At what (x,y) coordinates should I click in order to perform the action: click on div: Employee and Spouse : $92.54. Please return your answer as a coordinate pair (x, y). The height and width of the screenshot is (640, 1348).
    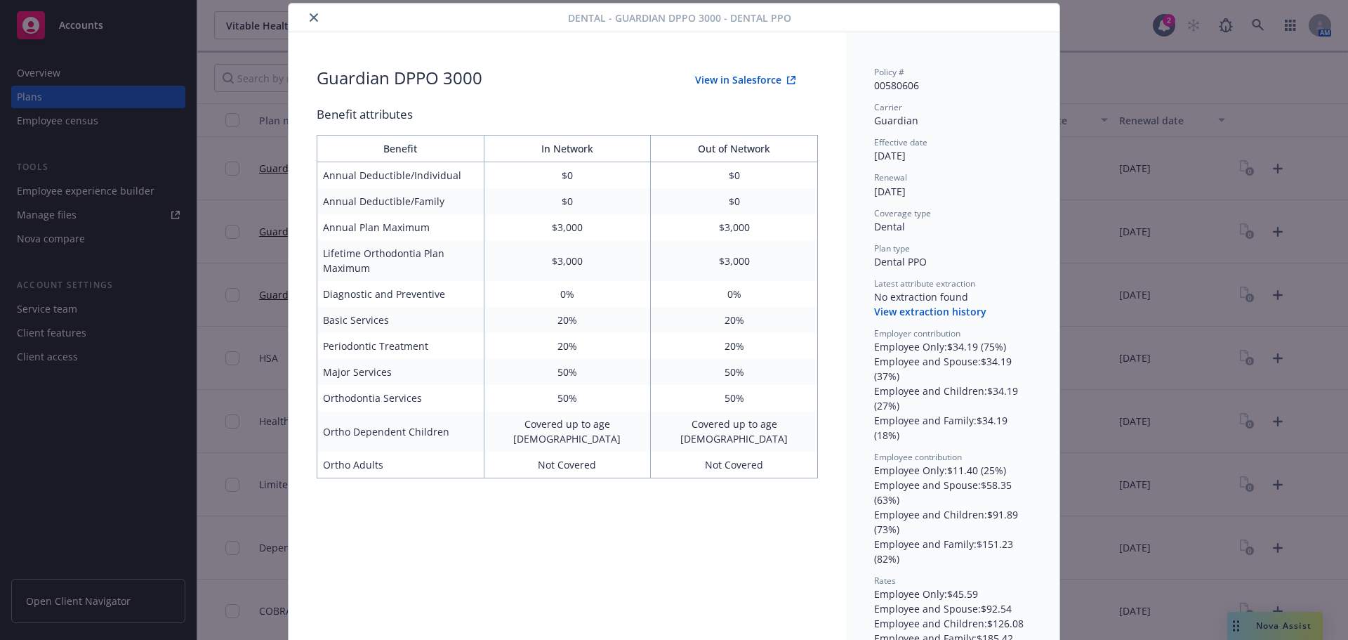
    Looking at the image, I should click on (953, 608).